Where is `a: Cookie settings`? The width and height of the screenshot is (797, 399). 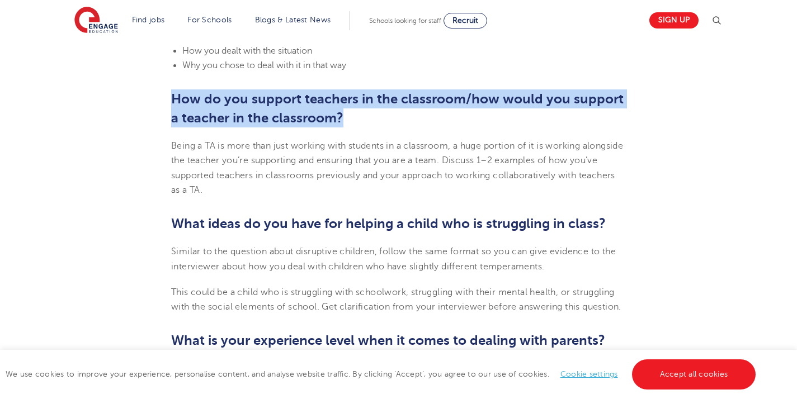
a: Cookie settings is located at coordinates (589, 374).